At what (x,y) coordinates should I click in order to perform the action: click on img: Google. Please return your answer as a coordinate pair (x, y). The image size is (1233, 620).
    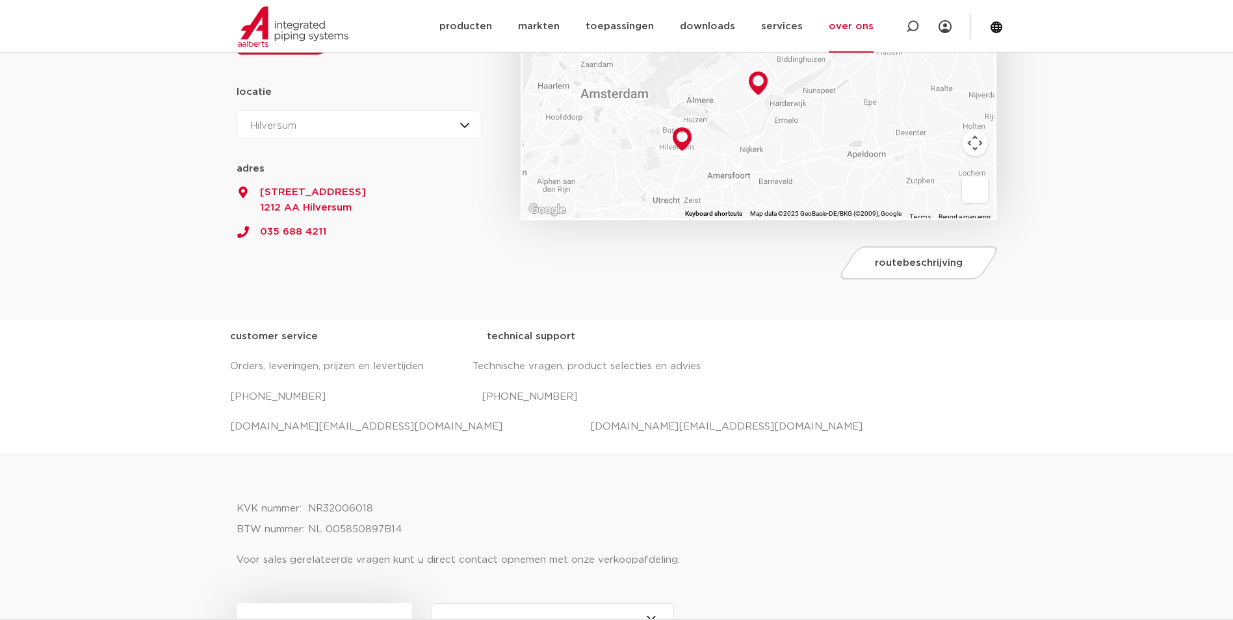
    Looking at the image, I should click on (547, 210).